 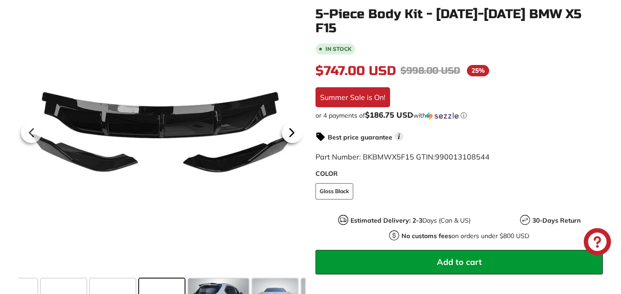 I want to click on div: or 4 payments of with, so click(x=459, y=116).